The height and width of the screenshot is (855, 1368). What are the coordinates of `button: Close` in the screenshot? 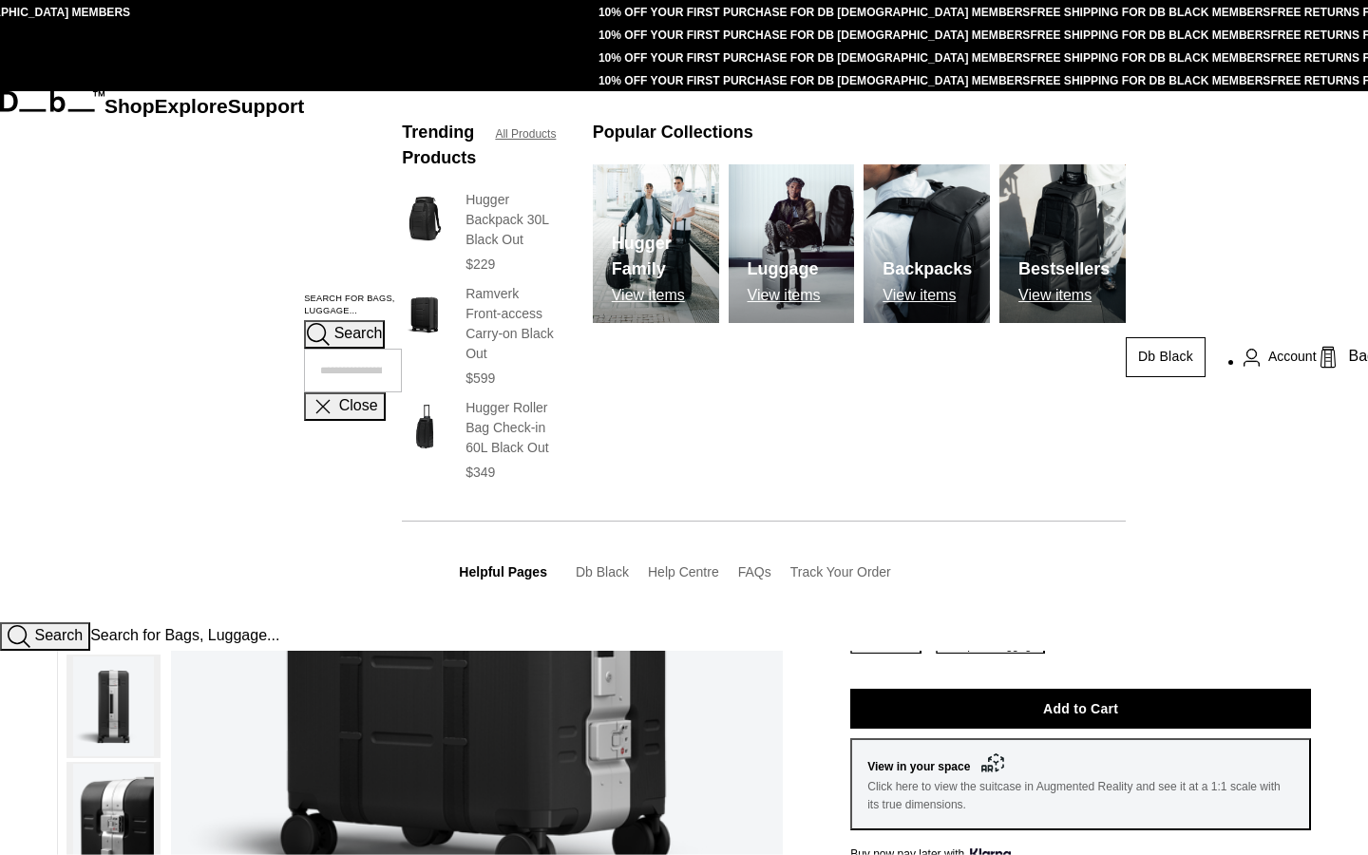 It's located at (344, 407).